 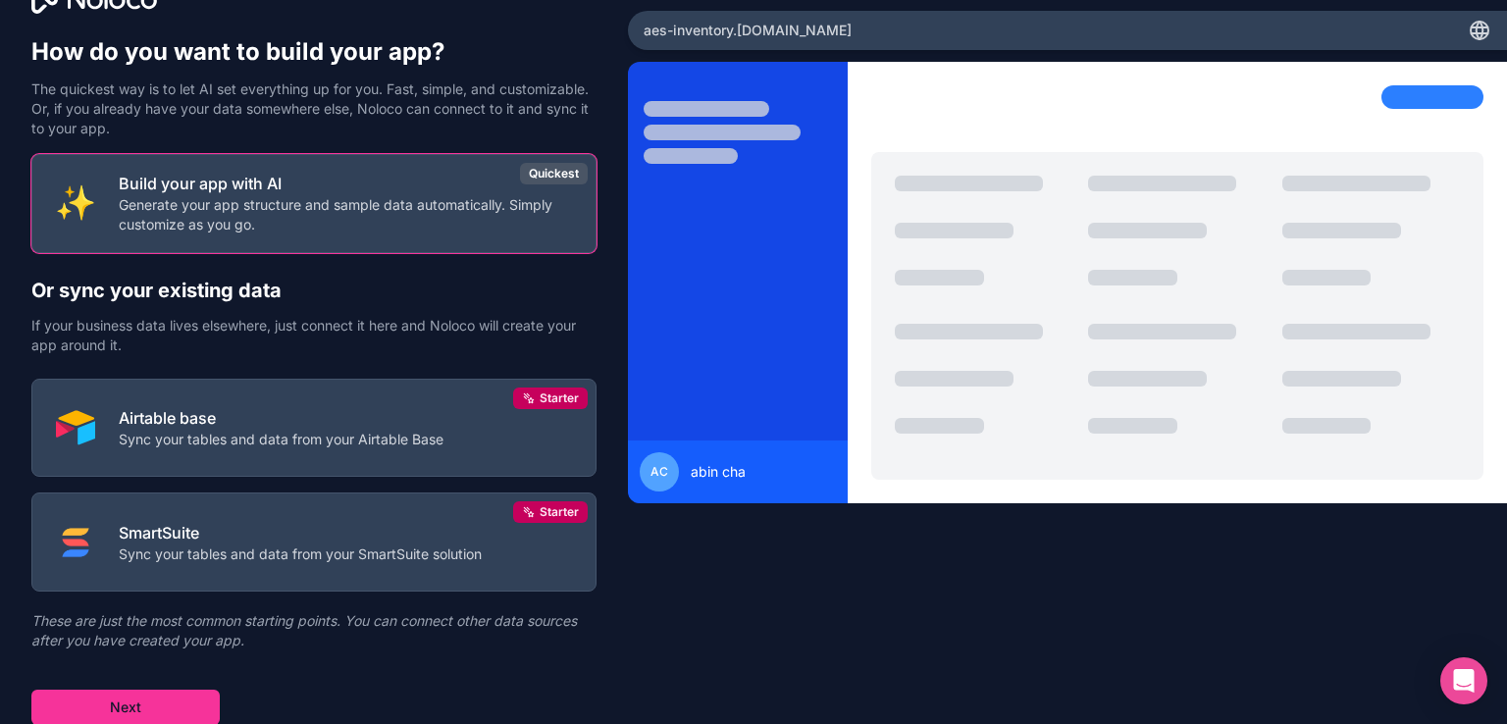 What do you see at coordinates (314, 203) in the screenshot?
I see `button: INTERNAL_WITH_AIBuild your app with AIGenerate your app structure and sample data automatically. ...` at bounding box center [314, 203].